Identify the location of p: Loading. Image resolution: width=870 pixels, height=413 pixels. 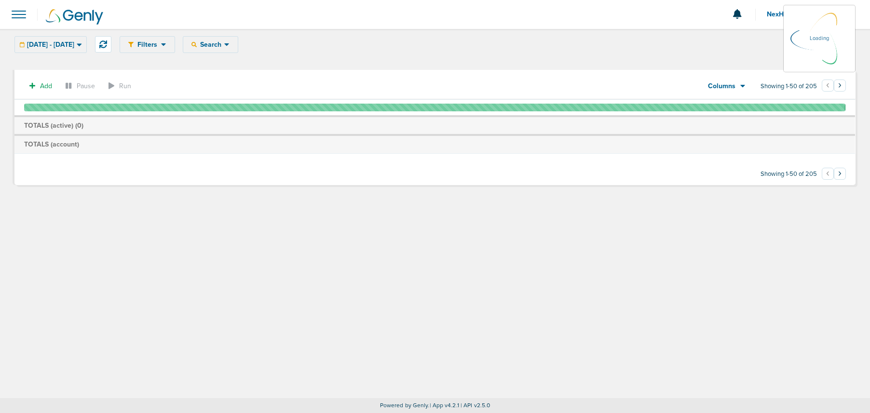
(819, 39).